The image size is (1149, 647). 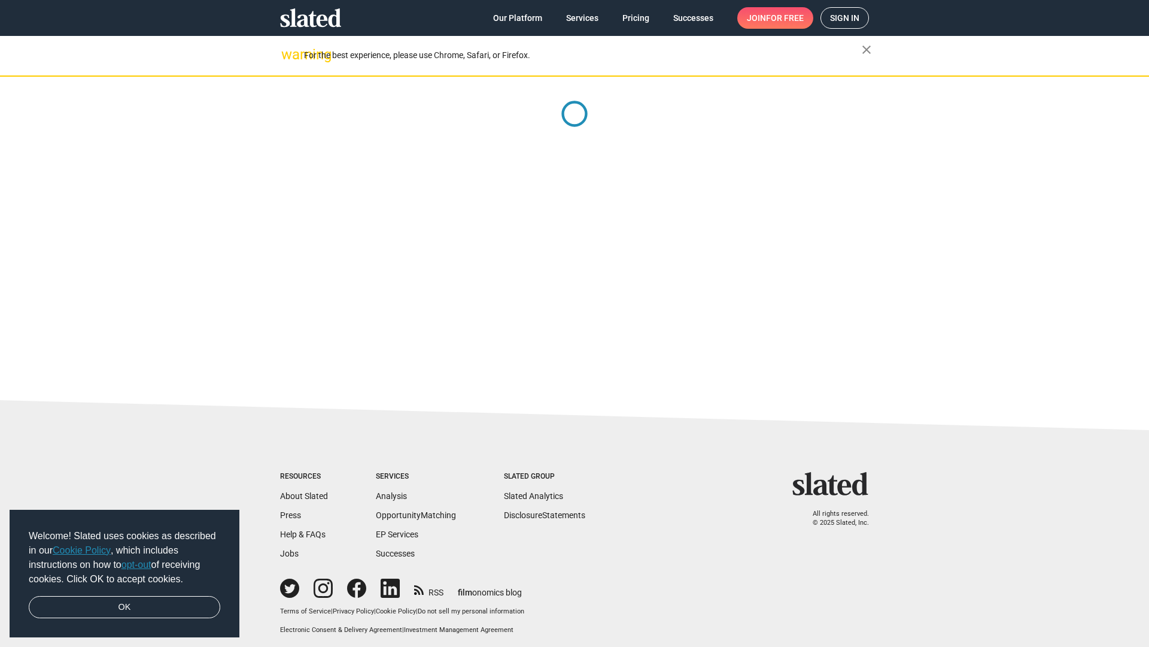 What do you see at coordinates (582, 18) in the screenshot?
I see `span: Services` at bounding box center [582, 18].